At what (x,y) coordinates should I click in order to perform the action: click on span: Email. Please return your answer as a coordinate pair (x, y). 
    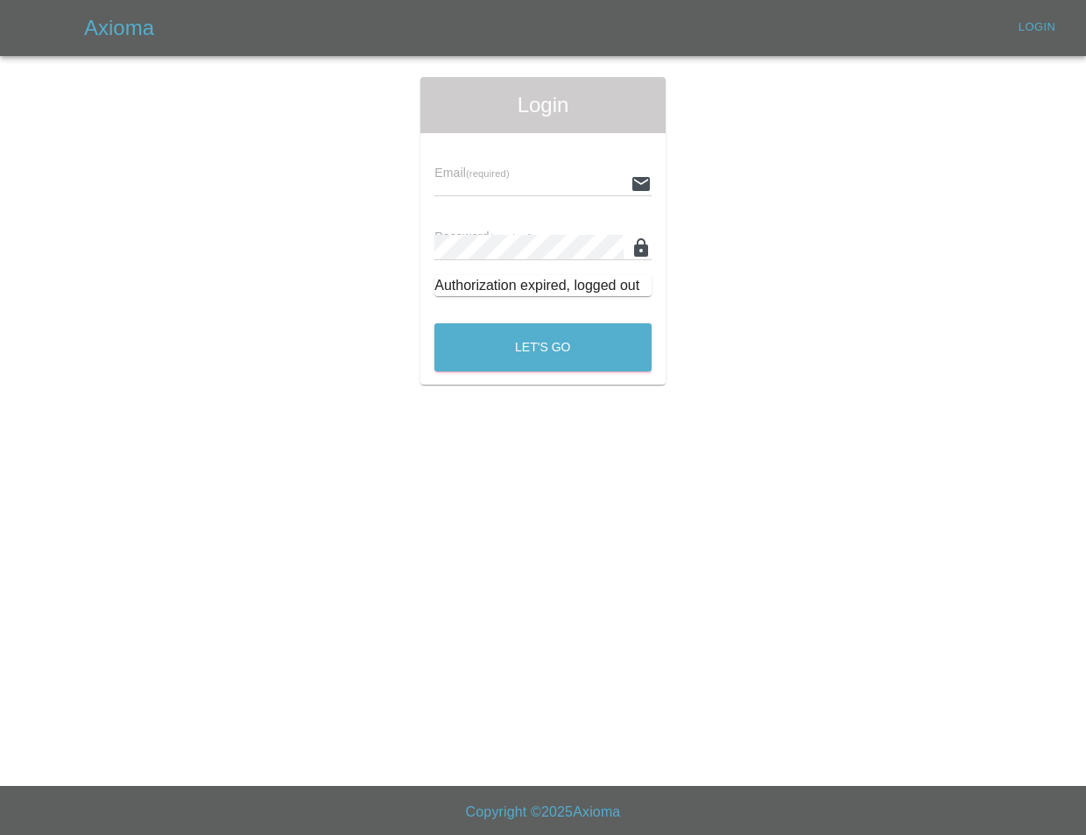
    Looking at the image, I should click on (471, 173).